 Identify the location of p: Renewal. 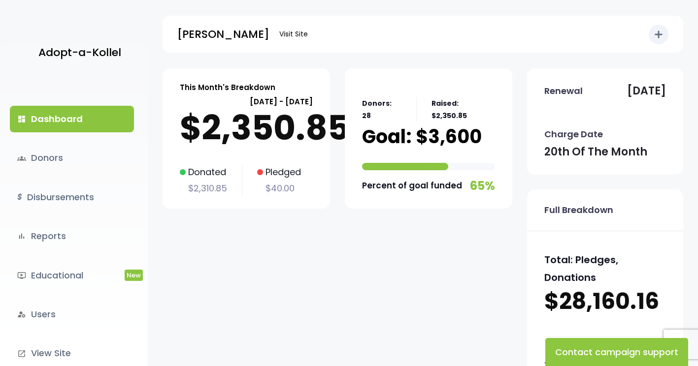
(564, 91).